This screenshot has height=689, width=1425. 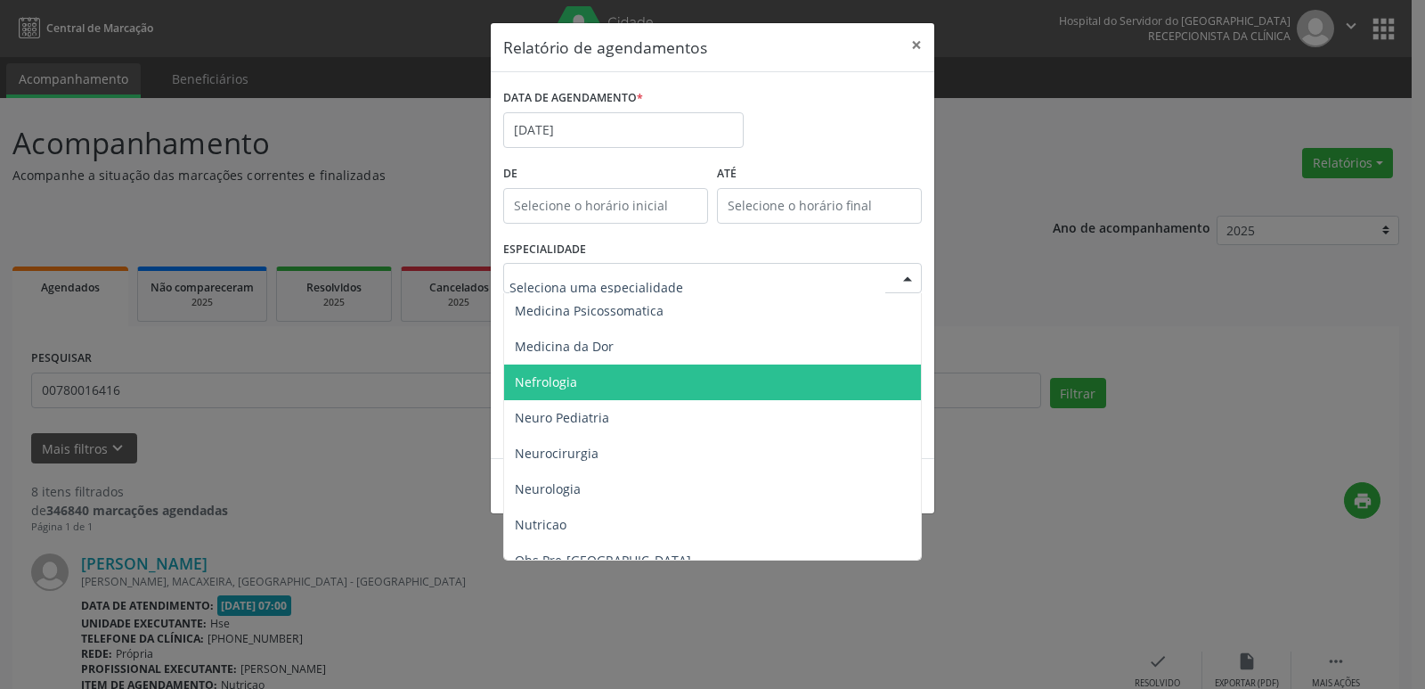 I want to click on span: Nefrologia, so click(x=546, y=381).